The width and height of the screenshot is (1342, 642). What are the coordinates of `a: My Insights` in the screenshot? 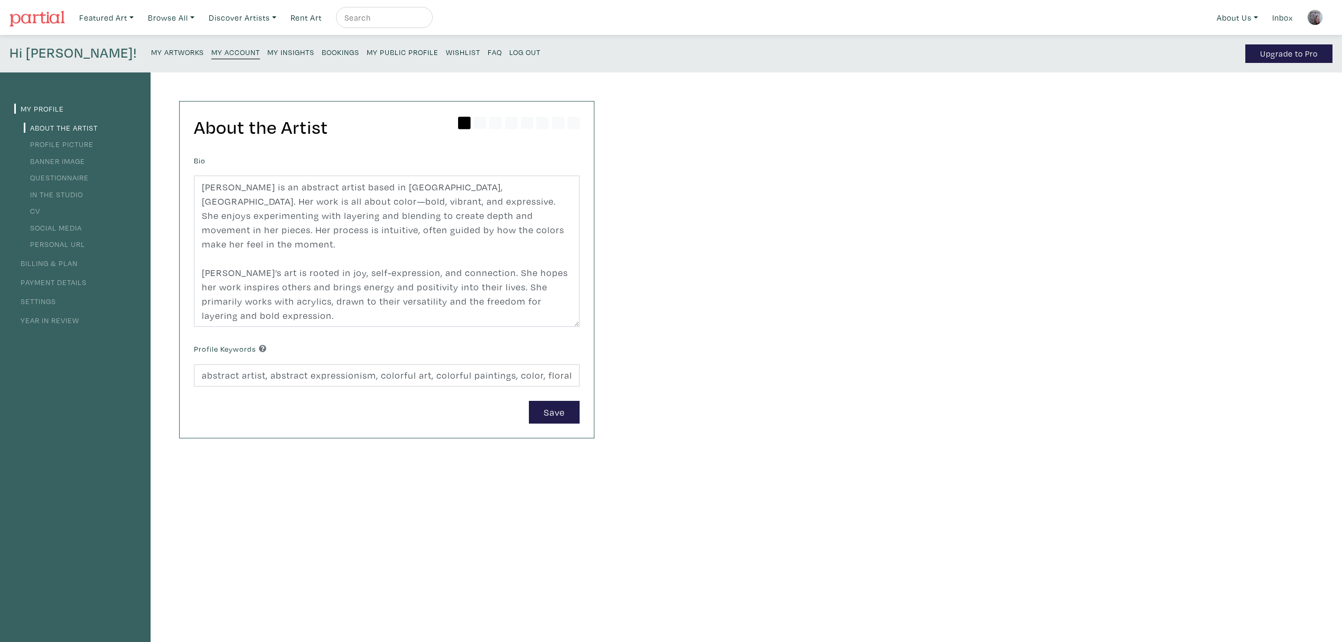 It's located at (291, 51).